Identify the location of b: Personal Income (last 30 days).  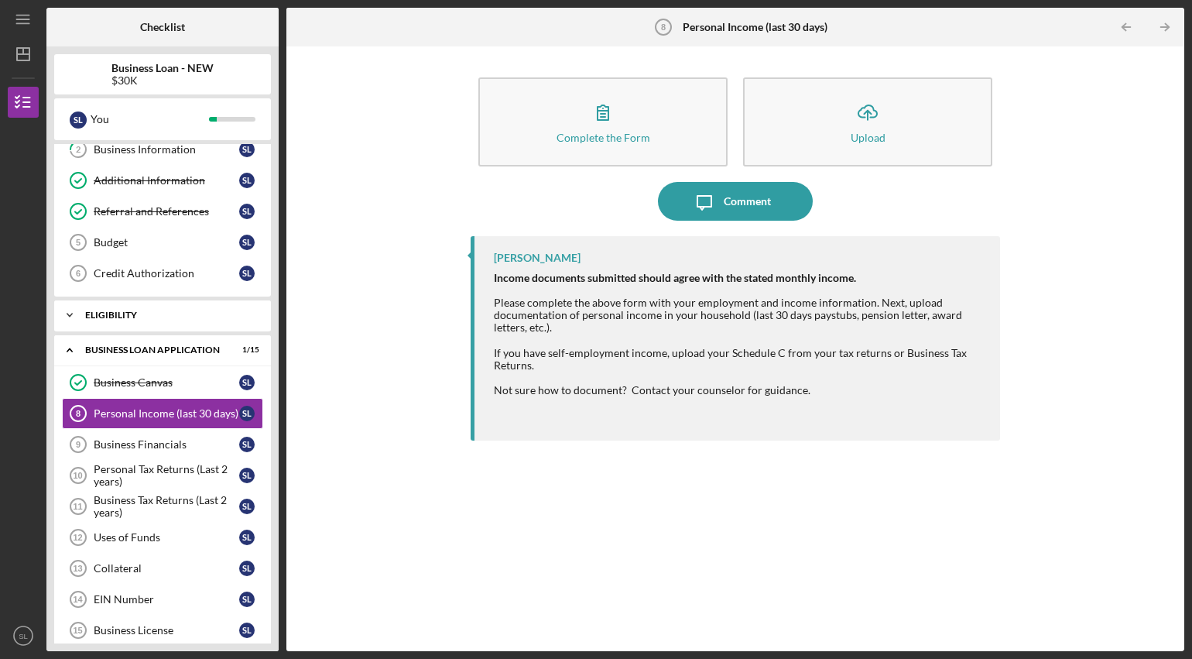
(755, 27).